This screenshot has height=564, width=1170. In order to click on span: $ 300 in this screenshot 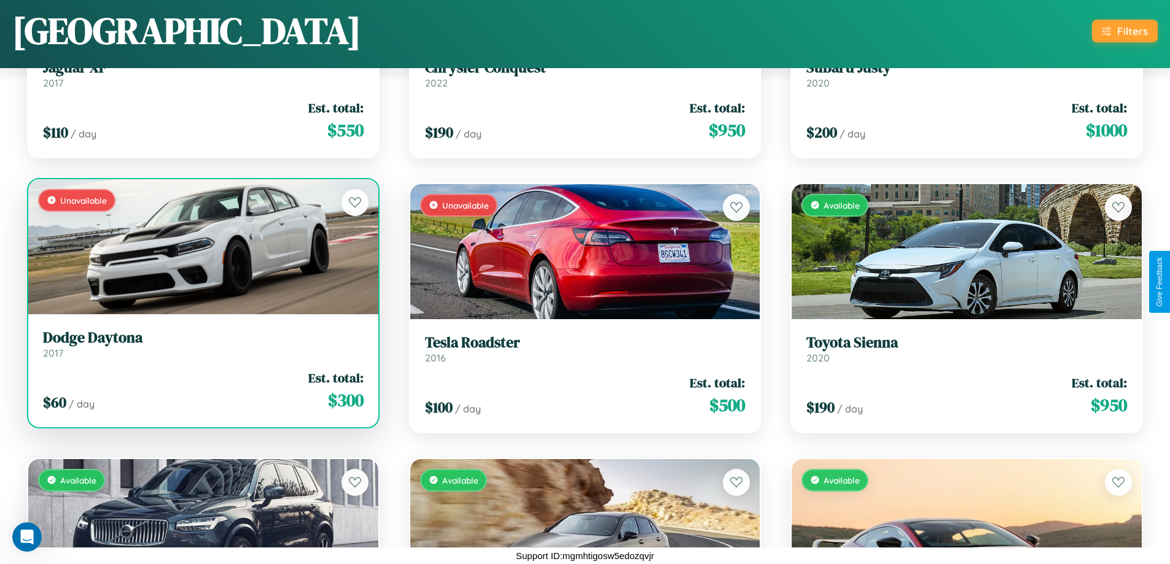, I will do `click(346, 400)`.